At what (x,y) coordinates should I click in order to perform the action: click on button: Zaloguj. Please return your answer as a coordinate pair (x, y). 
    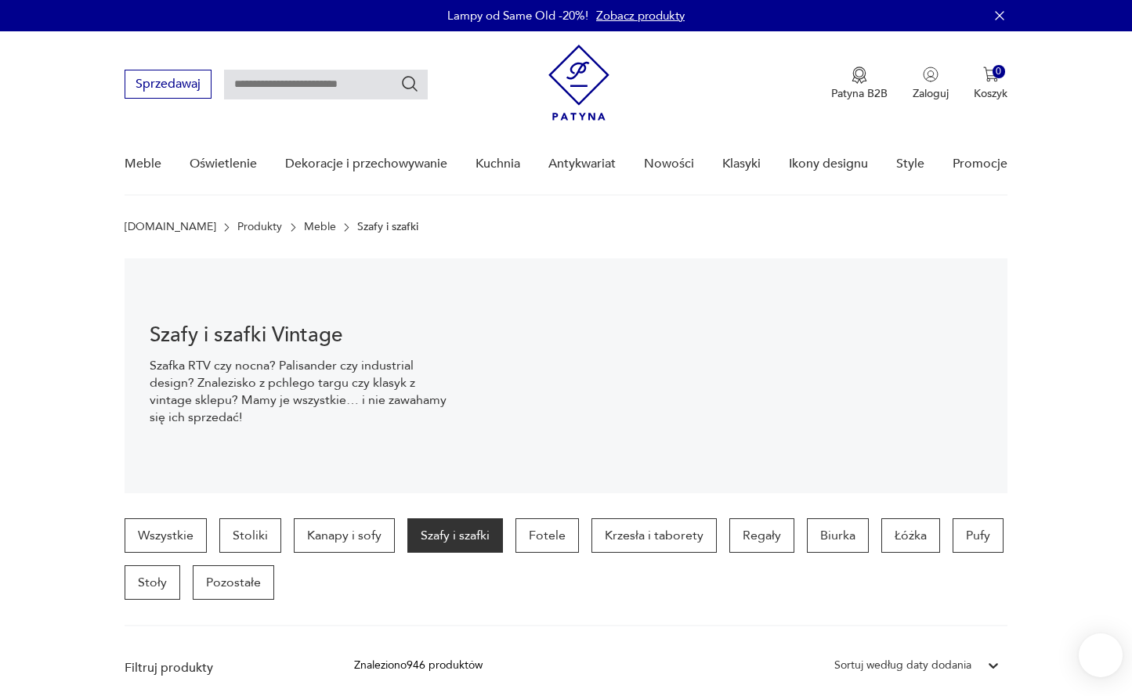
    Looking at the image, I should click on (930, 84).